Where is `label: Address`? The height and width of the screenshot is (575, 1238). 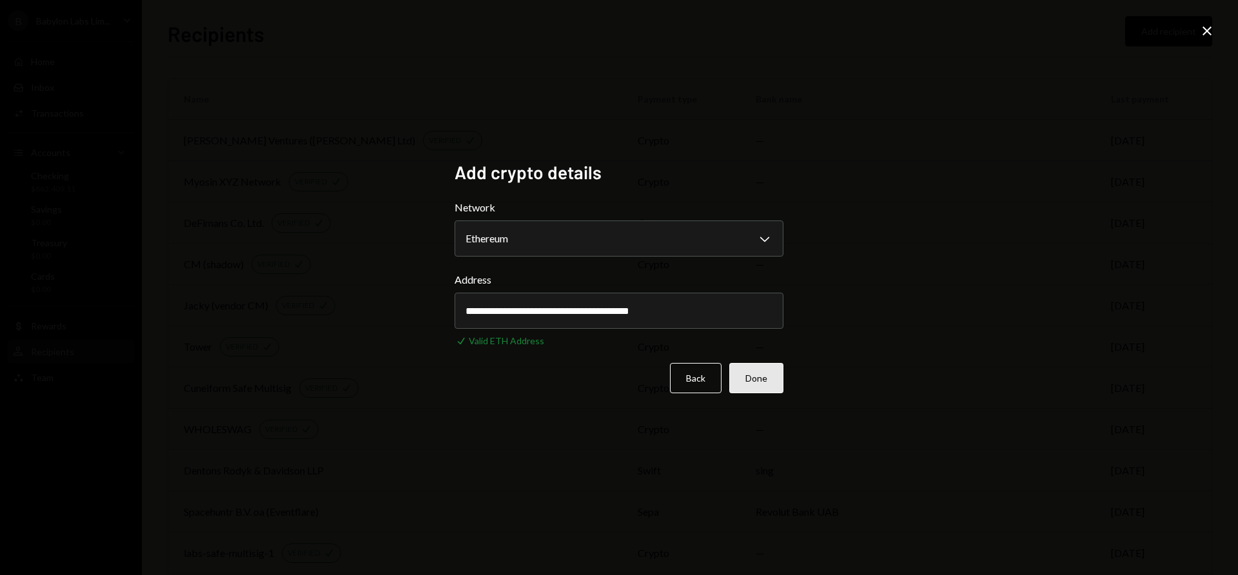 label: Address is located at coordinates (619, 280).